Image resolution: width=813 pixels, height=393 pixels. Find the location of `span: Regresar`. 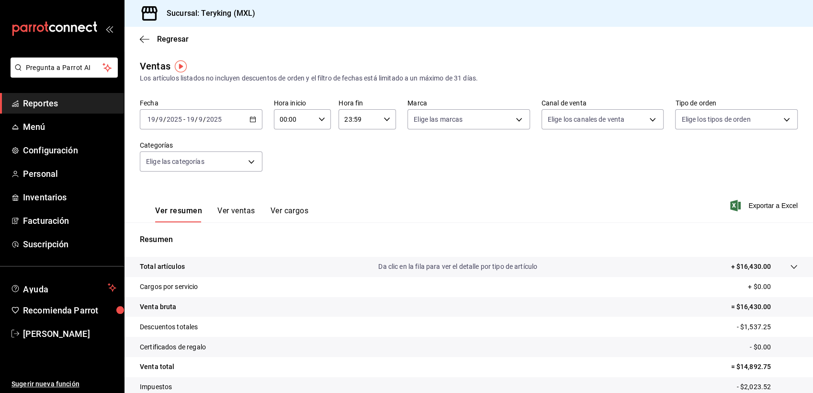

span: Regresar is located at coordinates (173, 39).